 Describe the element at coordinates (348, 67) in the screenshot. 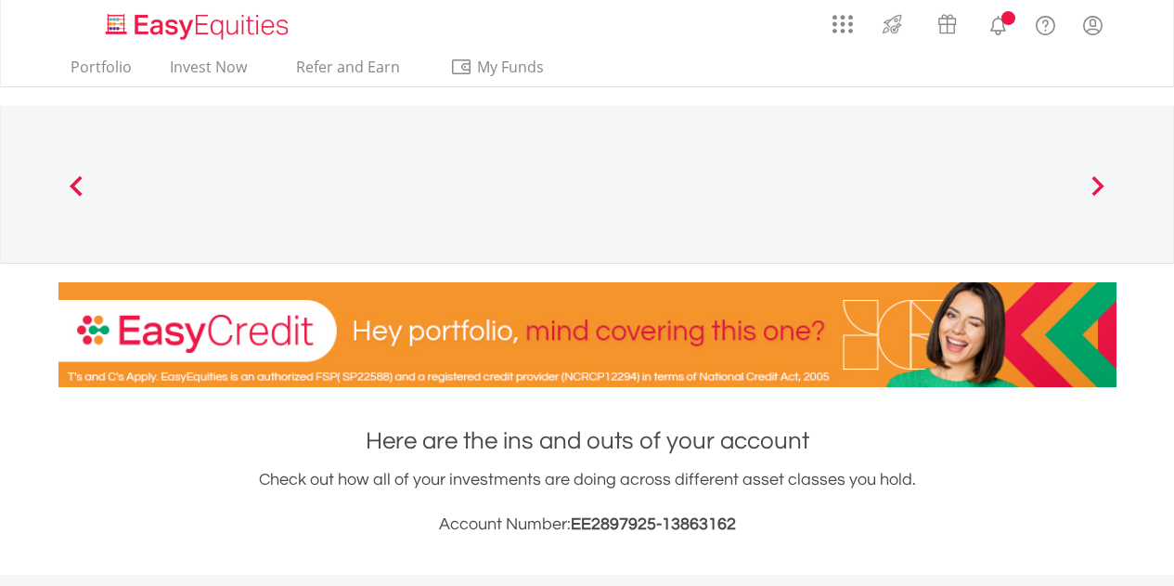

I see `span: Refer and Earn` at that location.